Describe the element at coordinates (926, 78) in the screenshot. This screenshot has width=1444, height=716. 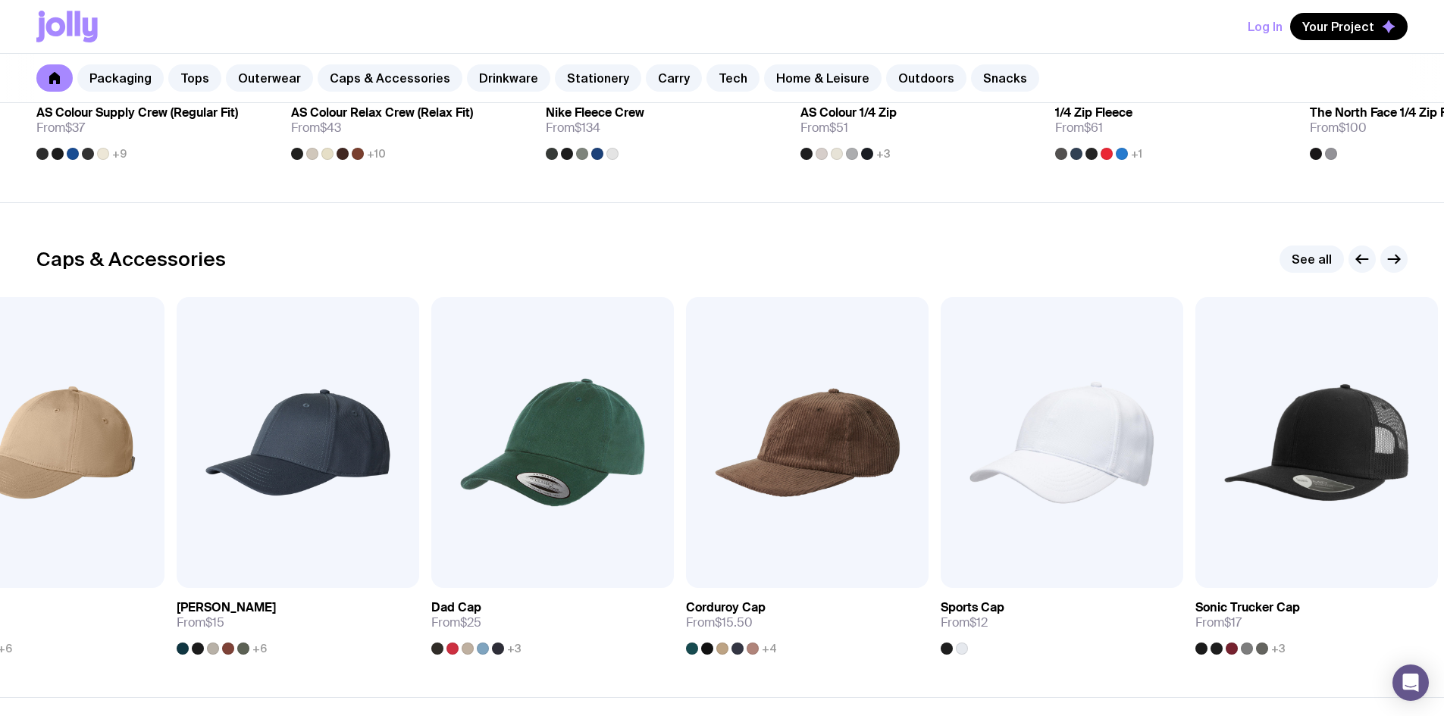
I see `a: Outdoors` at that location.